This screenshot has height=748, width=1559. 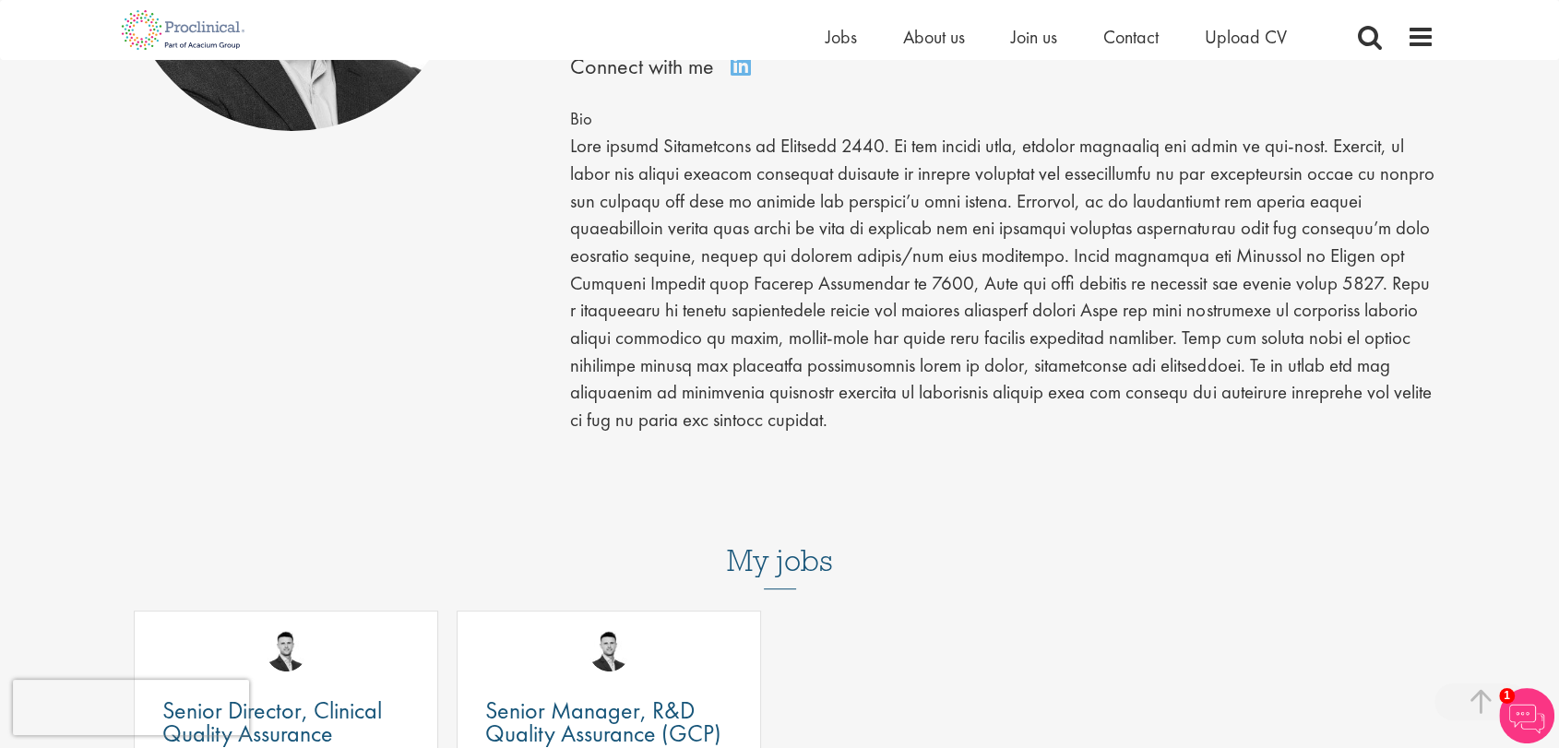 What do you see at coordinates (1131, 37) in the screenshot?
I see `a: Contact` at bounding box center [1131, 37].